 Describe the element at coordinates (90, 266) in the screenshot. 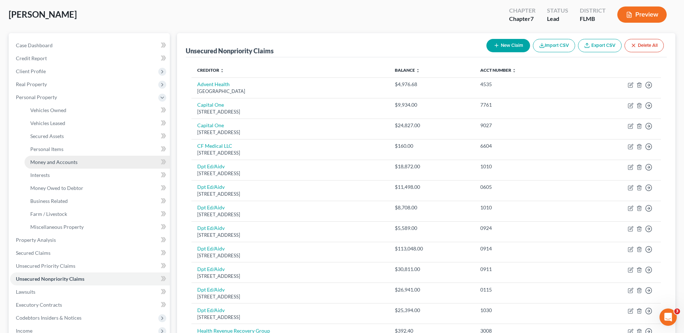

I see `a: Unsecured Priority Claims` at that location.